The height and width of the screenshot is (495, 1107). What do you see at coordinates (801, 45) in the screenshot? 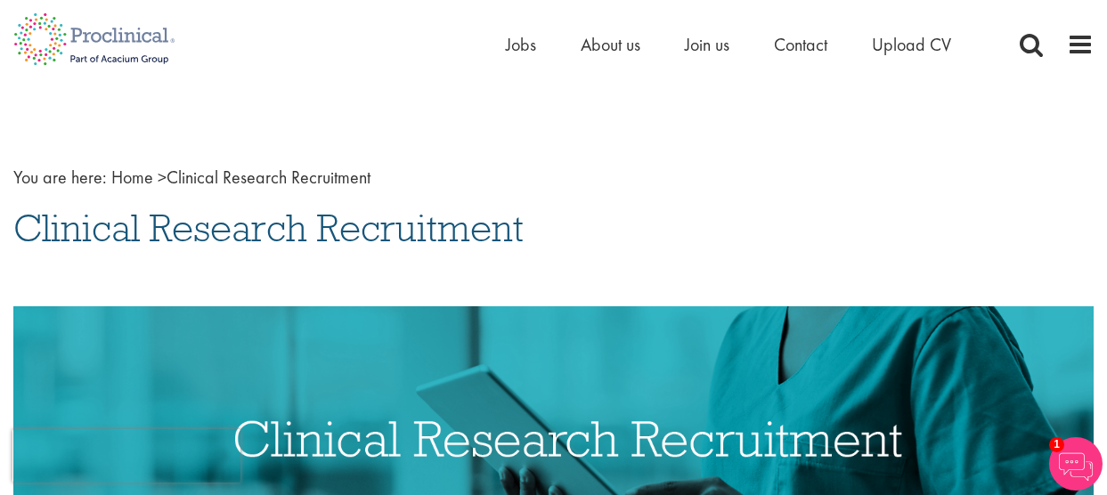
I see `span: Contact` at bounding box center [801, 45].